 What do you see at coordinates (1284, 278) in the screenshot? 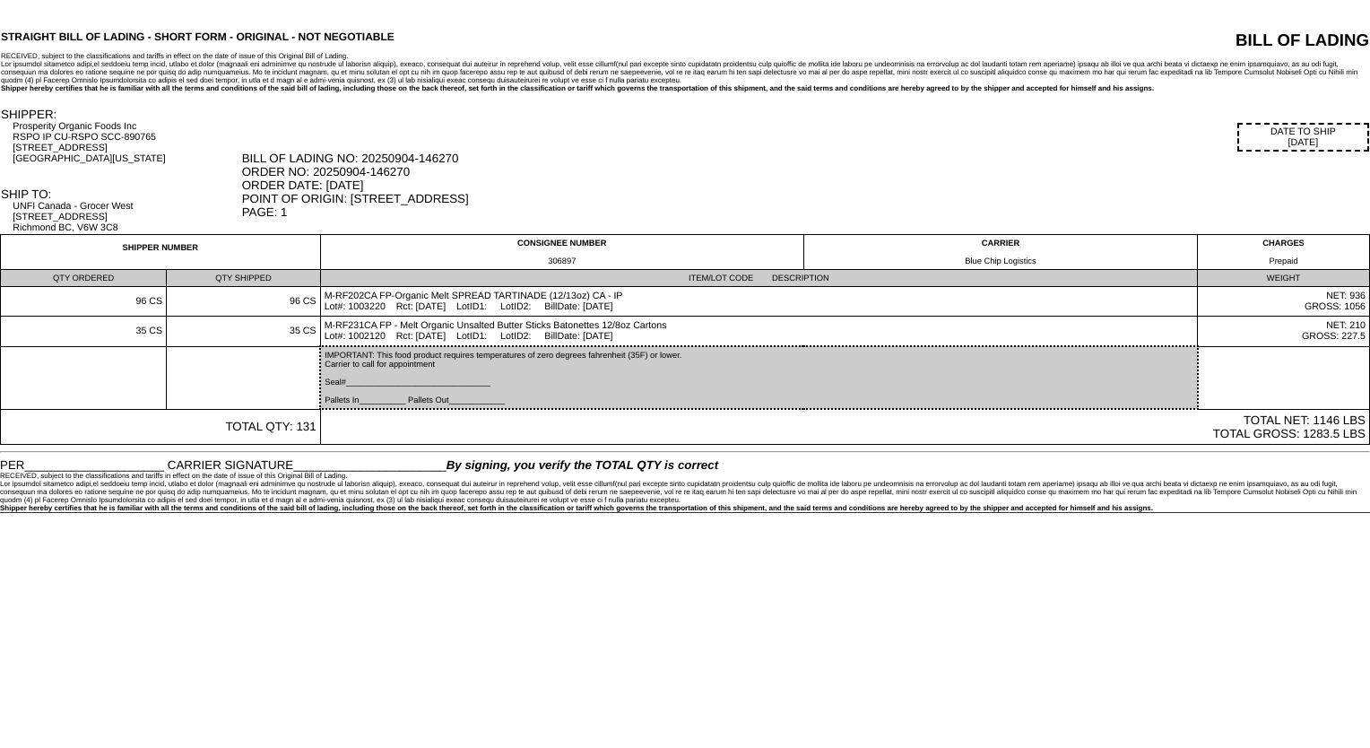
I see `td: WEIGHT` at bounding box center [1284, 278].